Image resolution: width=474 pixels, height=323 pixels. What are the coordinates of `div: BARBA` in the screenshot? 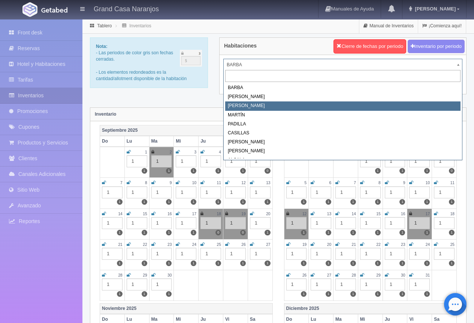 It's located at (343, 88).